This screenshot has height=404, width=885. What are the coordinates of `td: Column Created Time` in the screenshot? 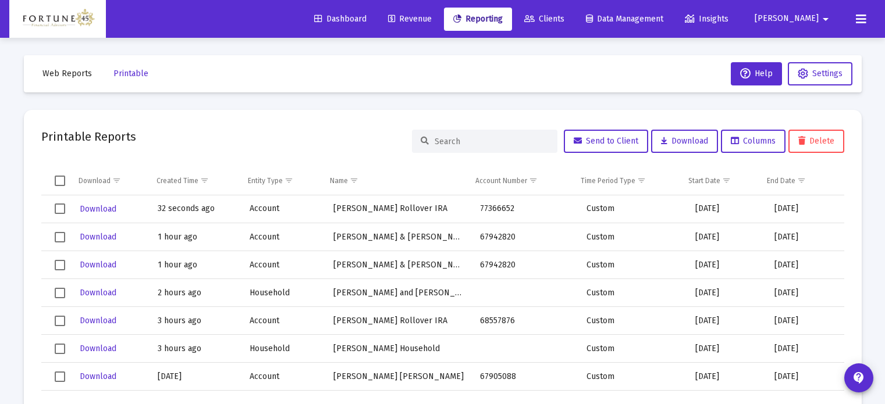 It's located at (194, 181).